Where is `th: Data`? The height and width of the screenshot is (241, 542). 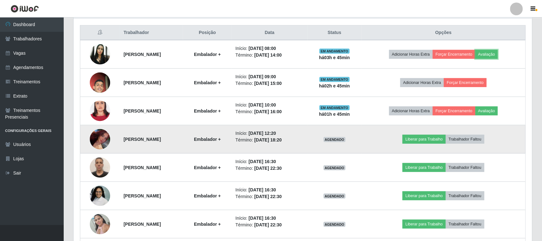
th: Data is located at coordinates (270, 33).